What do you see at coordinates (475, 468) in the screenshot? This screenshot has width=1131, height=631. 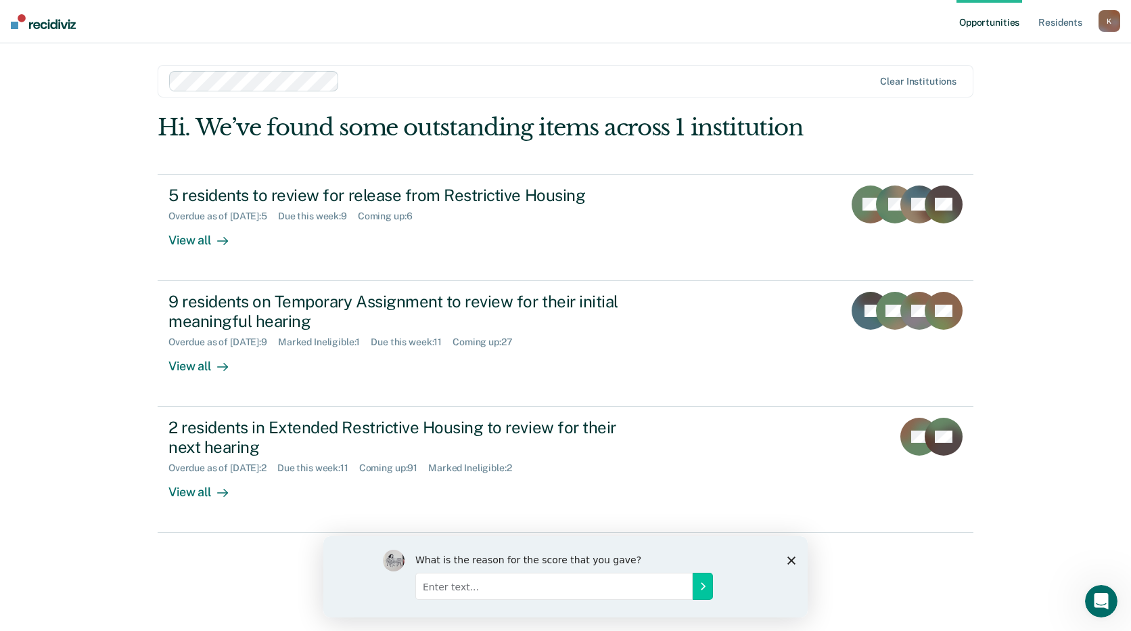 I see `div: Marked Ineligible : 2` at bounding box center [475, 468].